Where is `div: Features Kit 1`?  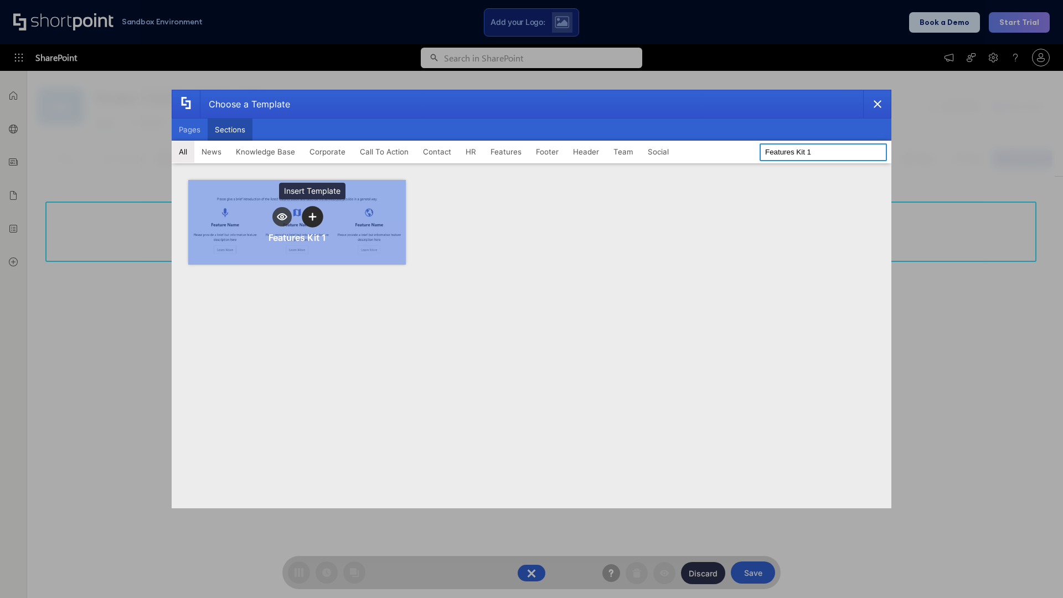
div: Features Kit 1 is located at coordinates (297, 237).